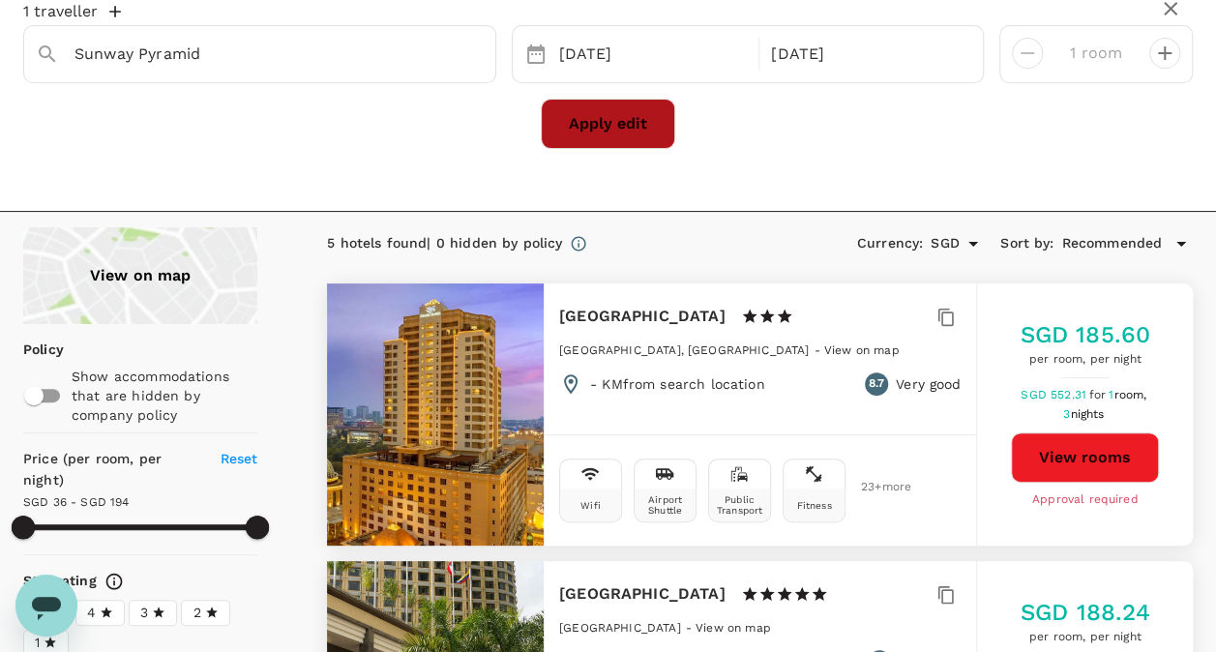  What do you see at coordinates (1087, 414) in the screenshot?
I see `span: nights` at bounding box center [1087, 414].